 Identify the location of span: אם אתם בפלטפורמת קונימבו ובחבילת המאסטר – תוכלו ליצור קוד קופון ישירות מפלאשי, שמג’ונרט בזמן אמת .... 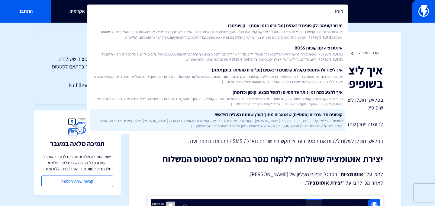
(217, 34).